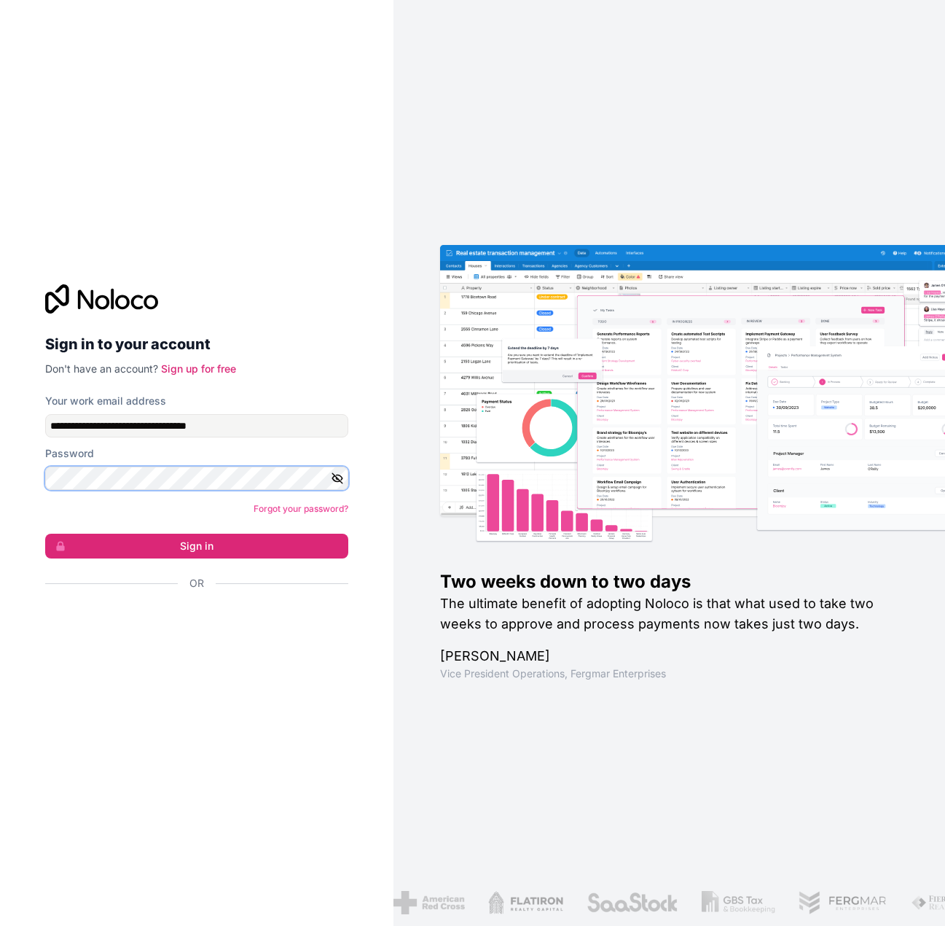 The width and height of the screenshot is (945, 926). I want to click on h1: Vice President Operations , Fergmar Enterprises, so click(669, 673).